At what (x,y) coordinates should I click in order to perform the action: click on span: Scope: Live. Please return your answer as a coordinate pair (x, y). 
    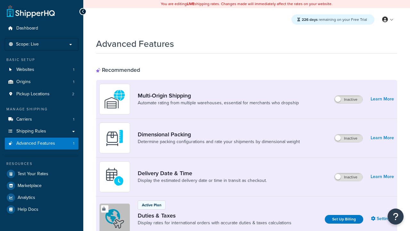
    Looking at the image, I should click on (27, 44).